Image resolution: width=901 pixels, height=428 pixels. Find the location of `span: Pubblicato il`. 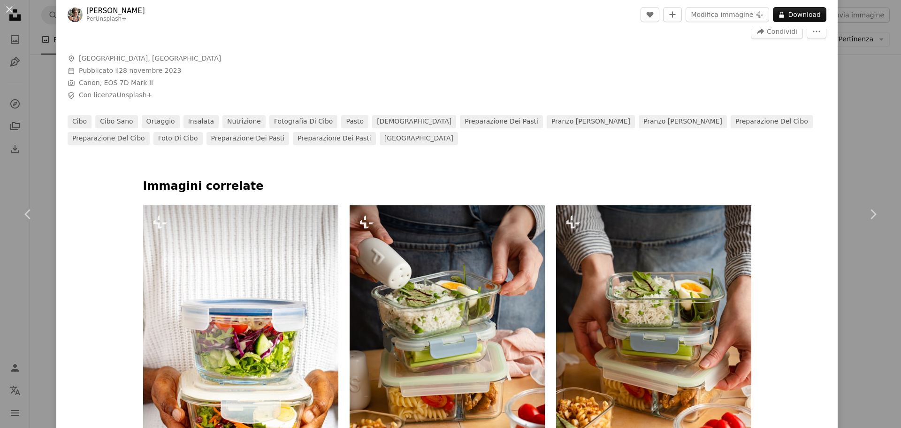

span: Pubblicato il is located at coordinates (130, 70).